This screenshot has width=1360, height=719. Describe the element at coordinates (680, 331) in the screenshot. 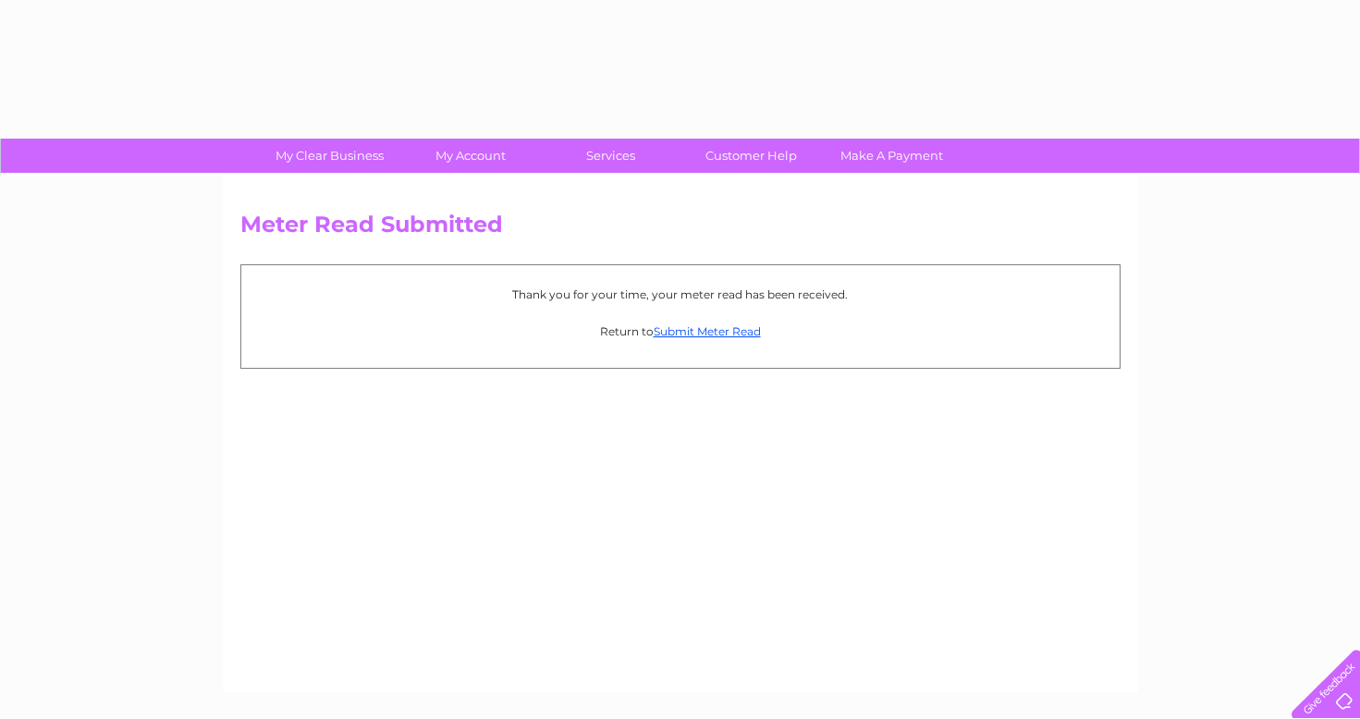

I see `p: Return to` at that location.